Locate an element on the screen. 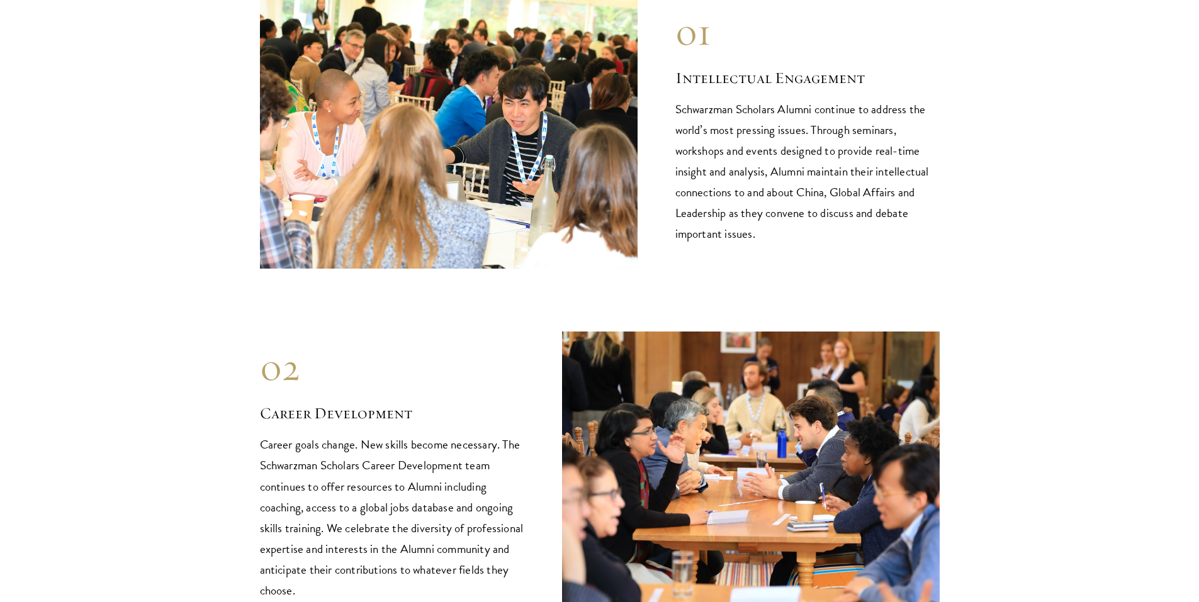 This screenshot has height=602, width=1199. p: Career goals change. New skills become necessary. The Schwarzman Scholars Career Development team... is located at coordinates (392, 517).